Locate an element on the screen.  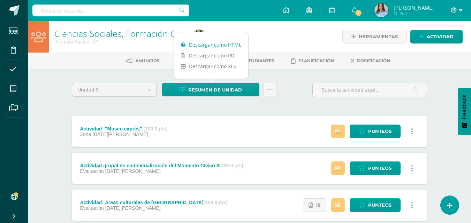
span: Actividad is located at coordinates (440, 37).